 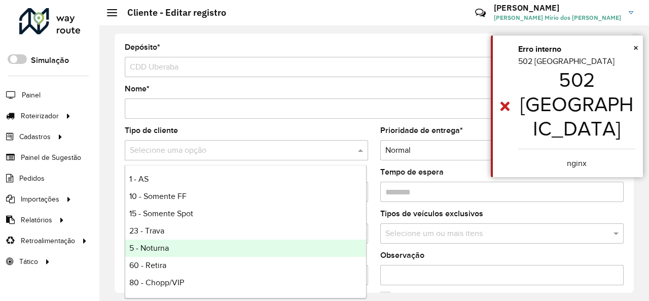 What do you see at coordinates (577, 163) in the screenshot?
I see `center: nginx` at bounding box center [577, 163].